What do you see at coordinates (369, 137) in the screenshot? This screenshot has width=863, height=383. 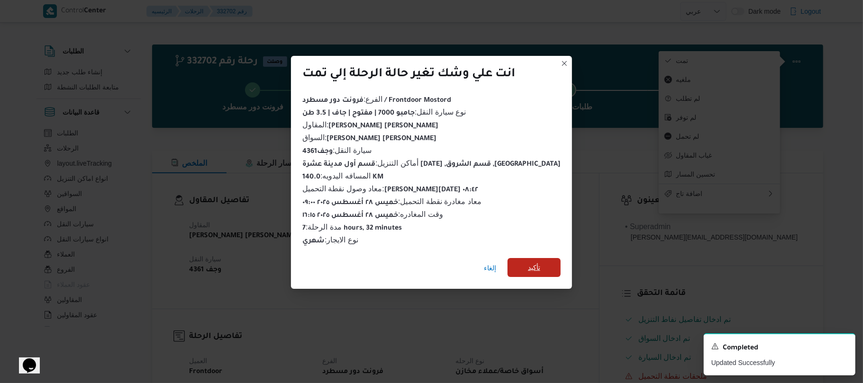 I see `span: السواق :` at bounding box center [369, 137].